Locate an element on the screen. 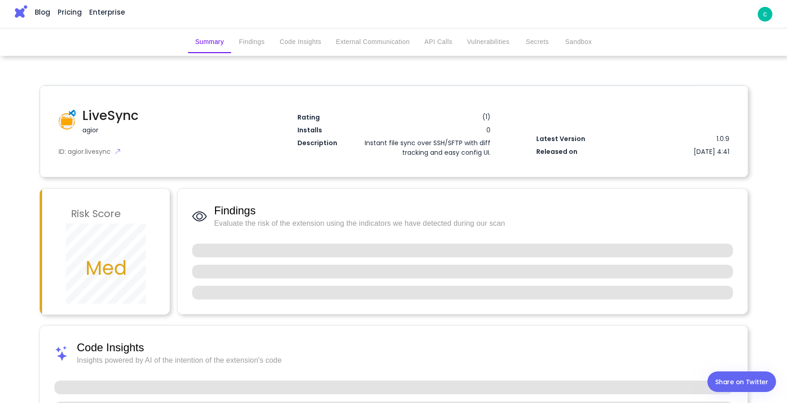  div: agior is located at coordinates (99, 130).